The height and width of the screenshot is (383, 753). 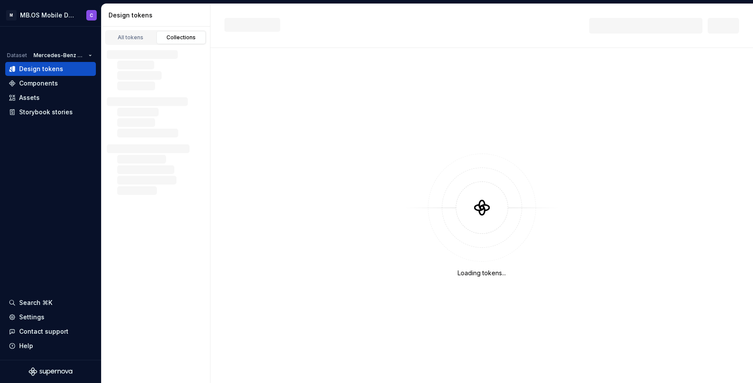 I want to click on div: Search ⌘K, so click(x=36, y=302).